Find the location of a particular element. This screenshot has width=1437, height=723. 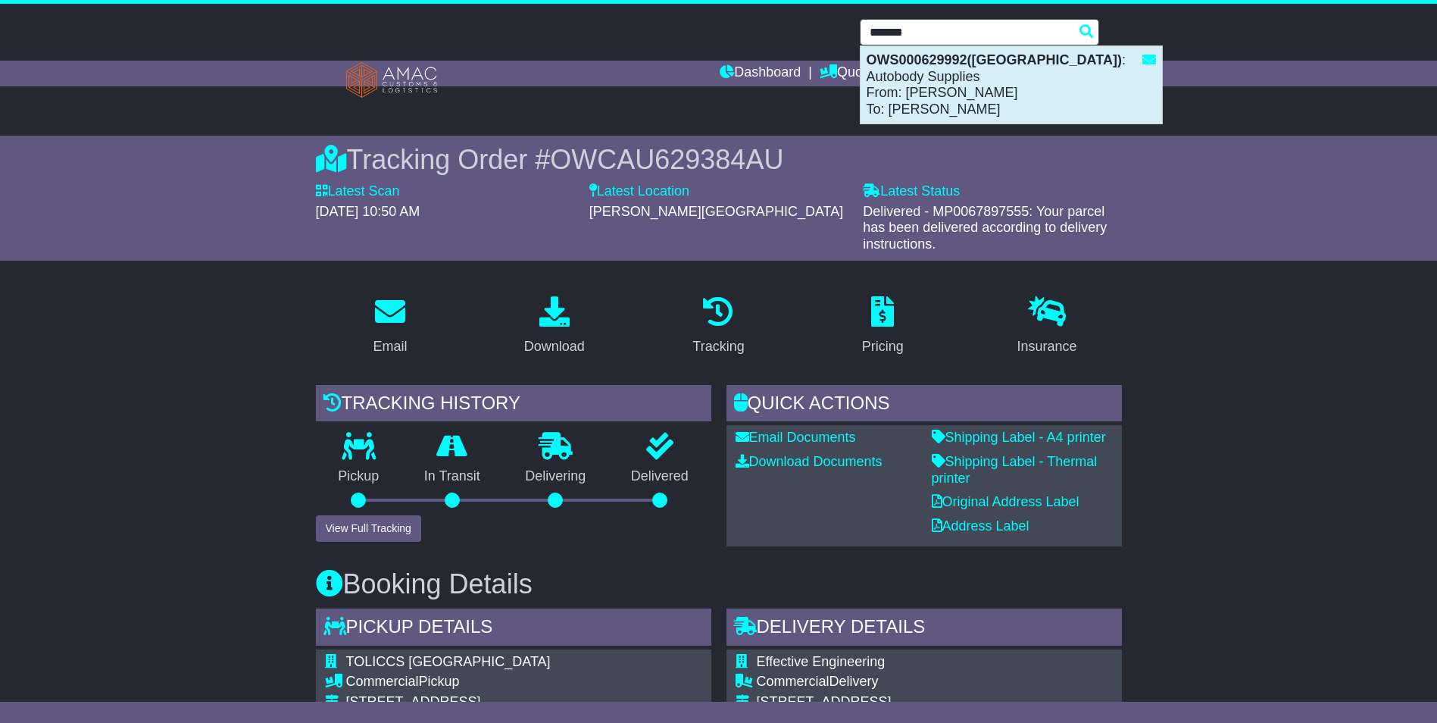

div: Pickup is located at coordinates (517, 682).